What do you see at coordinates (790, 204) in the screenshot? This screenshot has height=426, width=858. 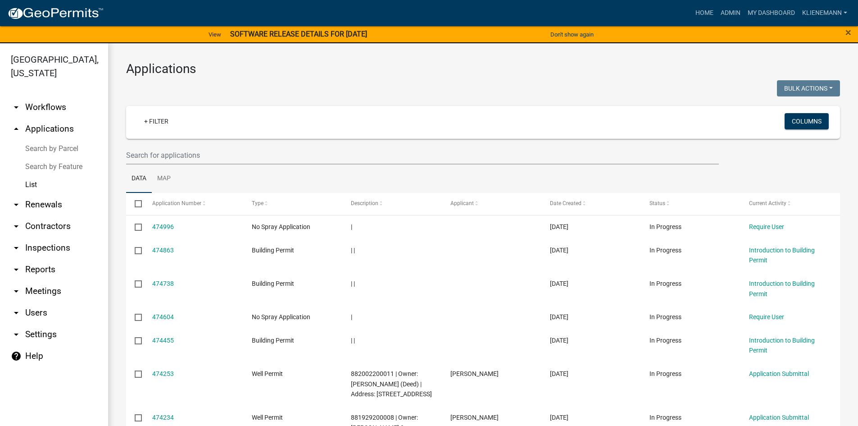 I see `datatable-header-cell: Current Activity` at bounding box center [790, 204].